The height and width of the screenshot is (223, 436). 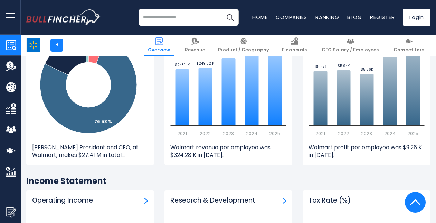 What do you see at coordinates (260, 17) in the screenshot?
I see `a: Home` at bounding box center [260, 17].